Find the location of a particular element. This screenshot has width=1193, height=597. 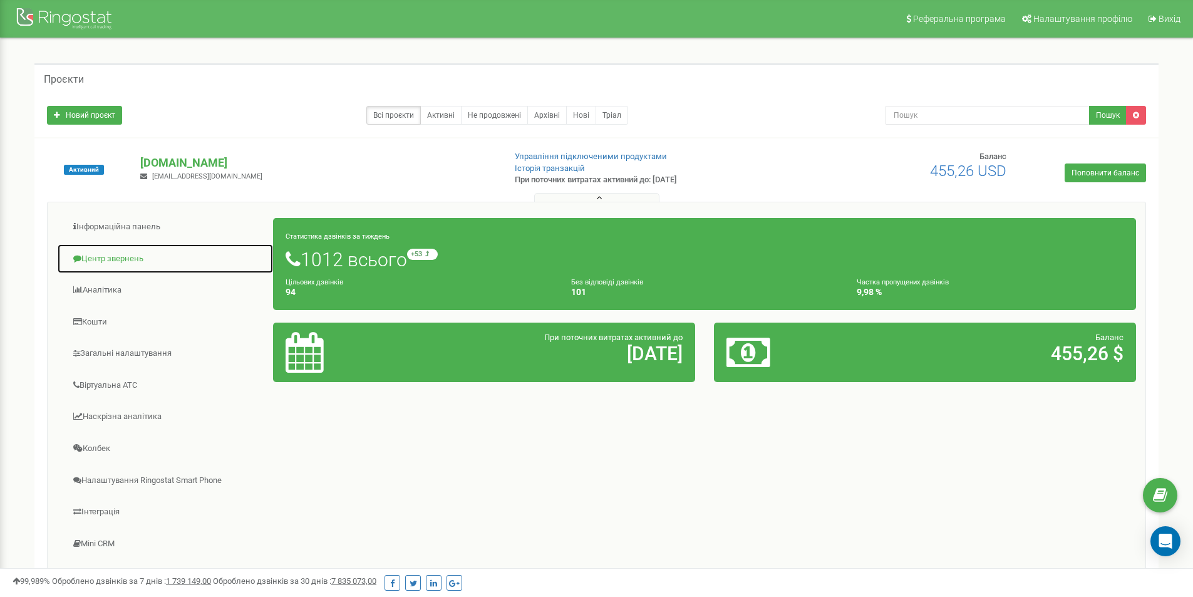

a: Колбек is located at coordinates (165, 449).